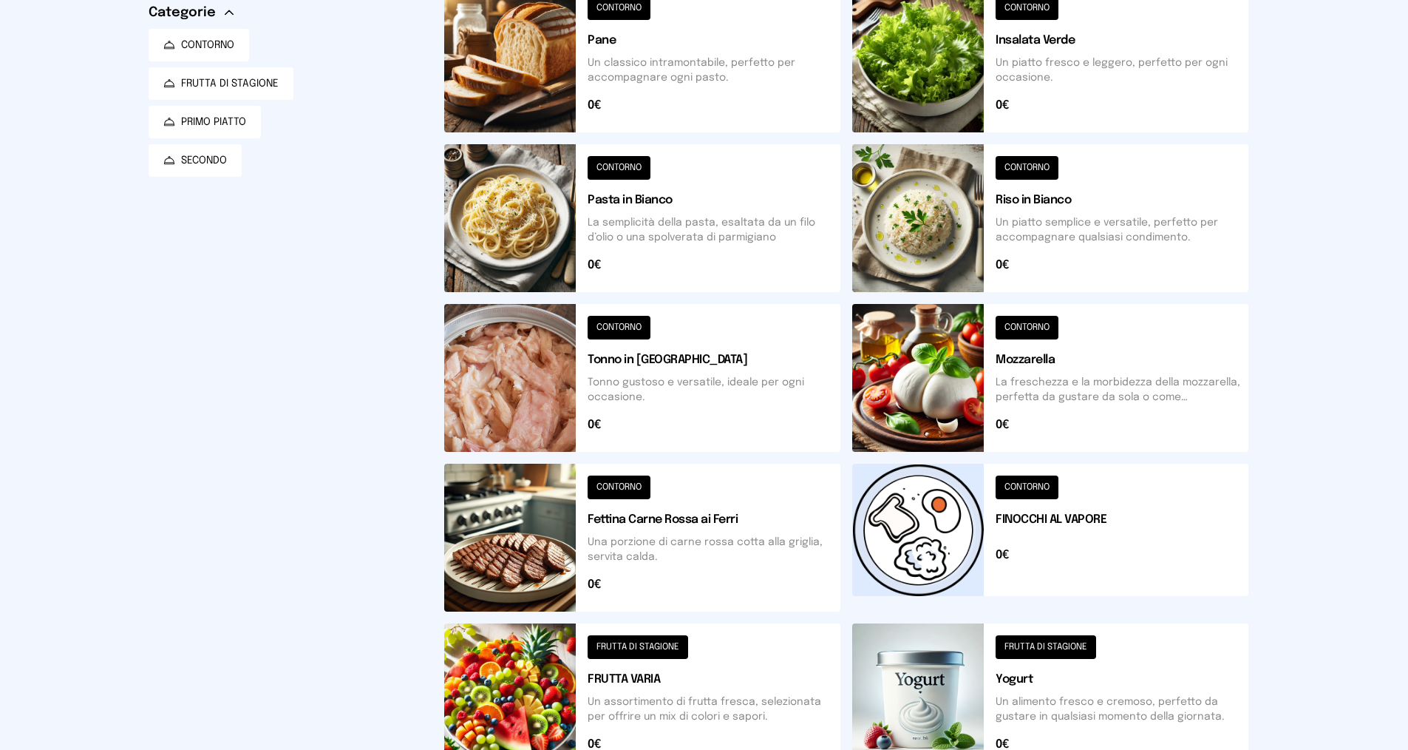 This screenshot has width=1408, height=750. What do you see at coordinates (199, 45) in the screenshot?
I see `button: CONTORNO` at bounding box center [199, 45].